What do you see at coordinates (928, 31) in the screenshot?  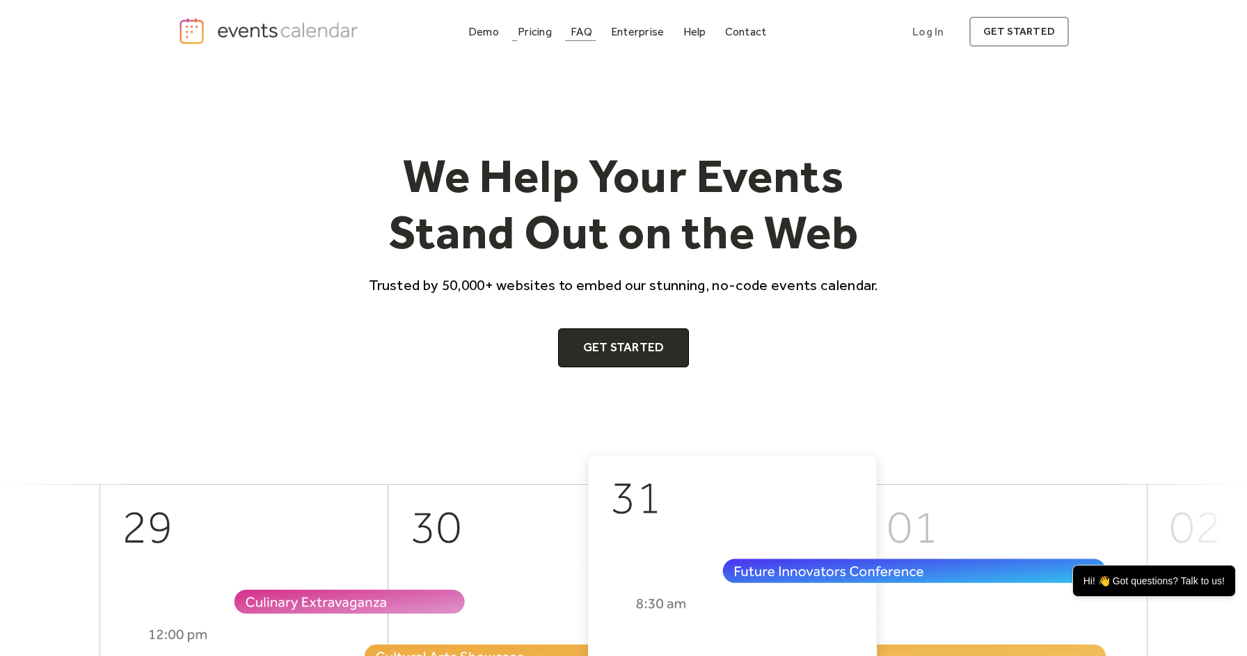 I see `a: Log In` at bounding box center [928, 31].